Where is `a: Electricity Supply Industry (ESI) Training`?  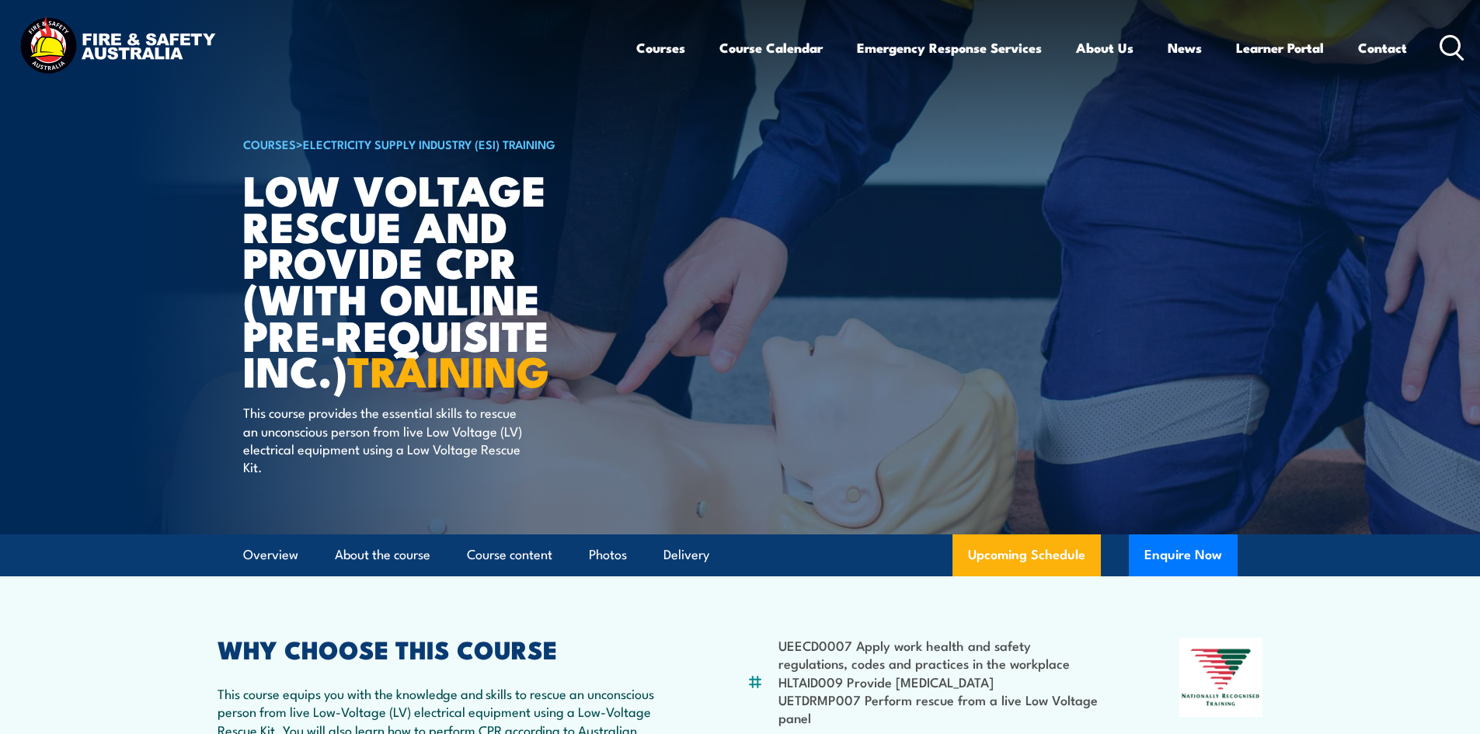 a: Electricity Supply Industry (ESI) Training is located at coordinates (429, 144).